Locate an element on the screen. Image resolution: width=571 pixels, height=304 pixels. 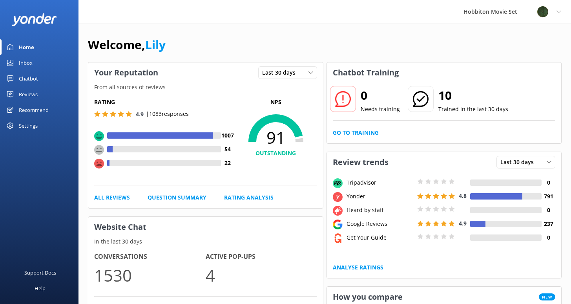
div: Chatbot is located at coordinates (28, 79).